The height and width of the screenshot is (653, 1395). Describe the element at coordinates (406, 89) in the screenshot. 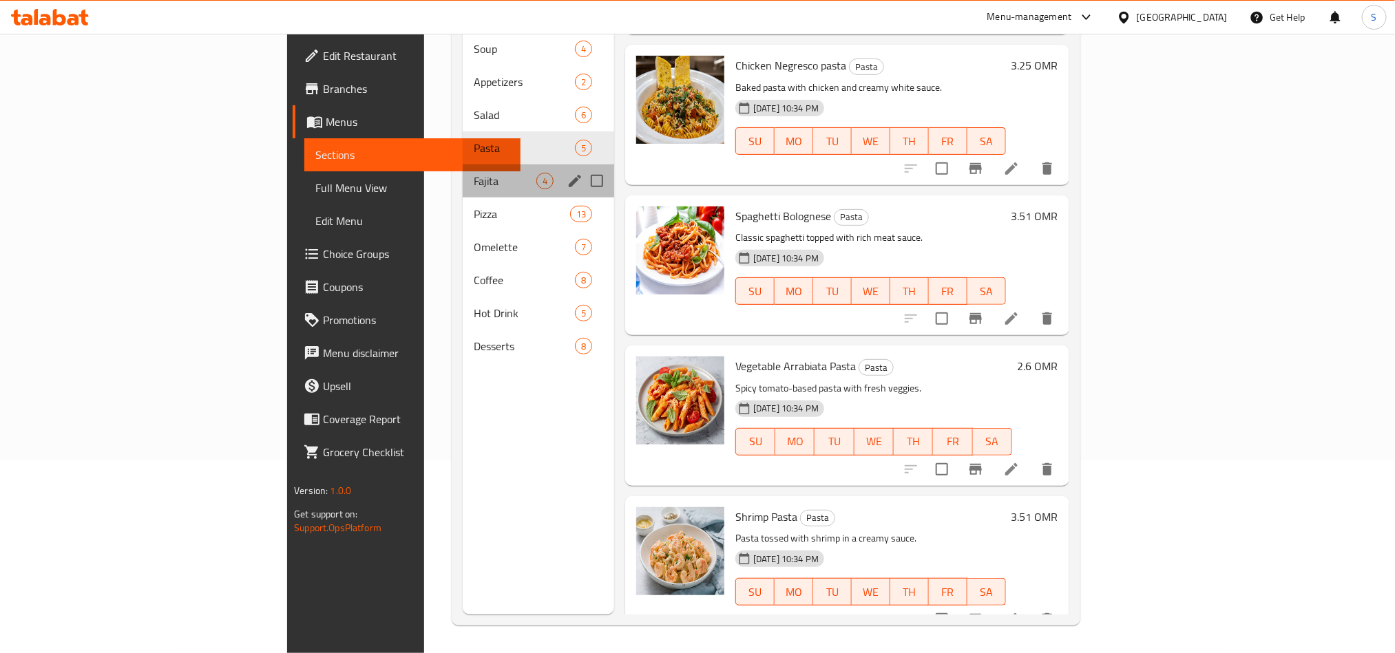

I see `a: Branches` at that location.